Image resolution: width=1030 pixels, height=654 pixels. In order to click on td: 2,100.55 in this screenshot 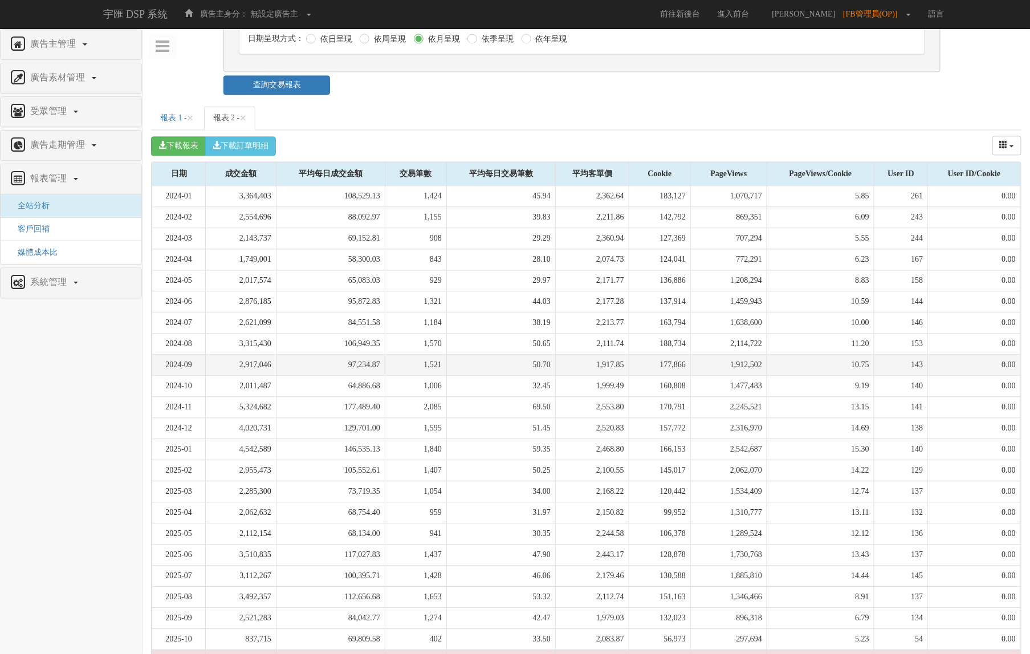, I will do `click(592, 470)`.